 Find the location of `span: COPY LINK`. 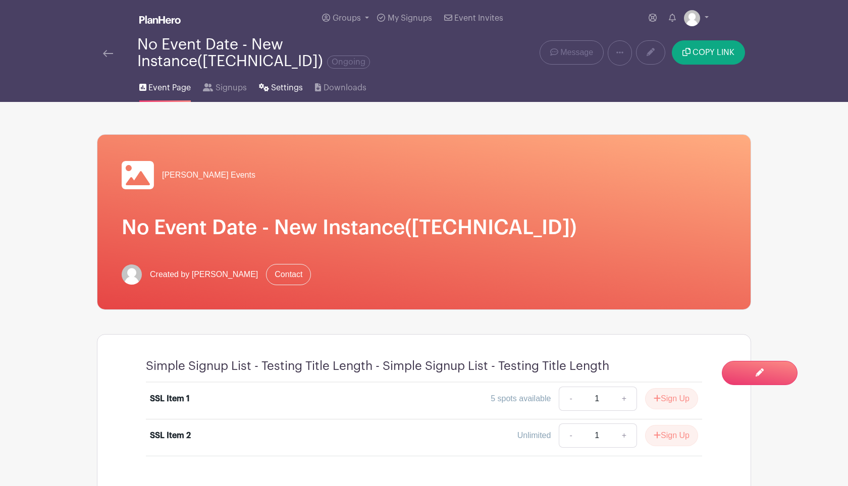

span: COPY LINK is located at coordinates (714, 53).